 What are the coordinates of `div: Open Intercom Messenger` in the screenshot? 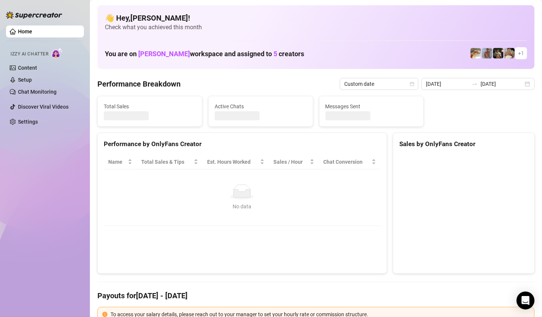 It's located at (525, 300).